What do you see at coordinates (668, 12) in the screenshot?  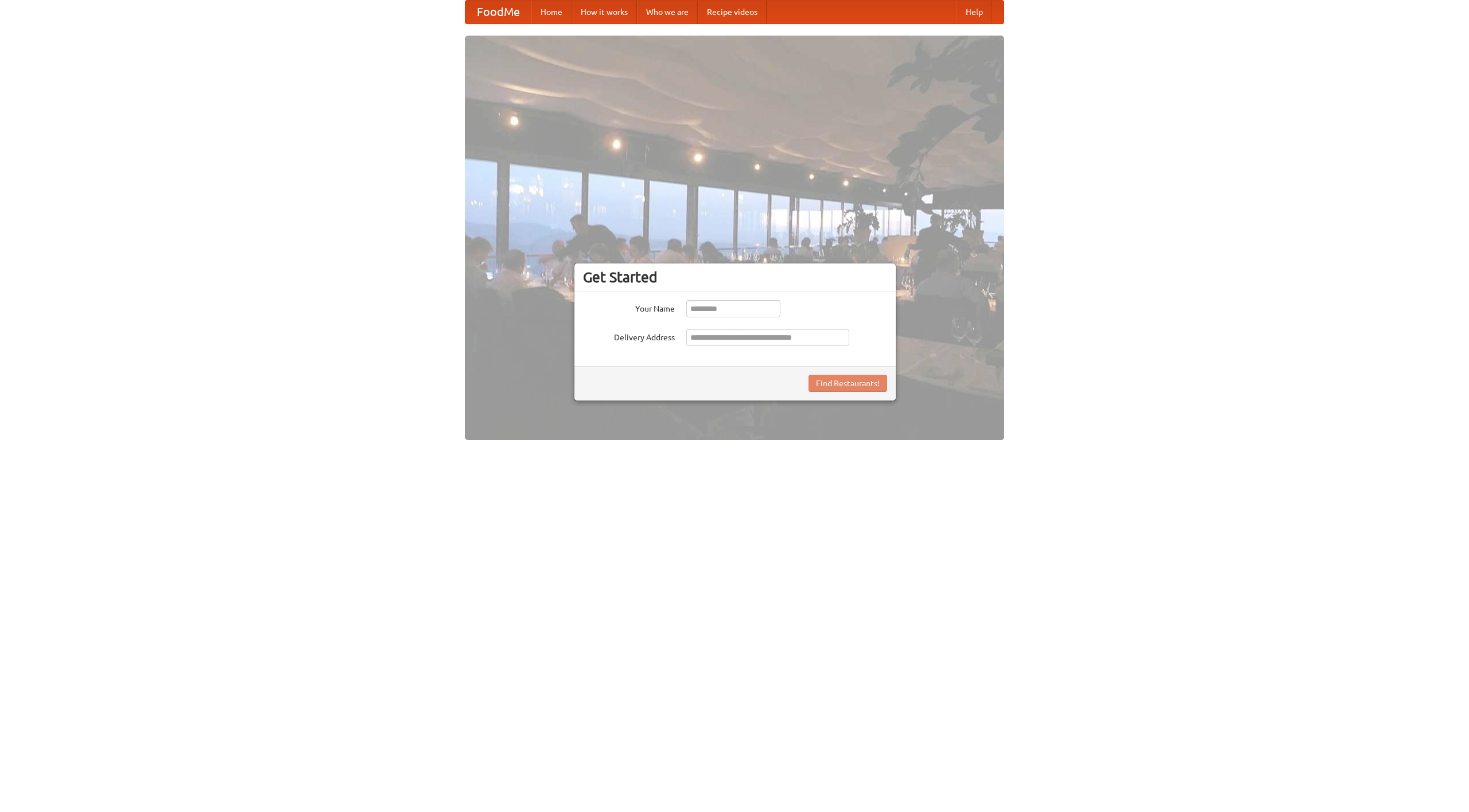 I see `a: Who we are` at bounding box center [668, 12].